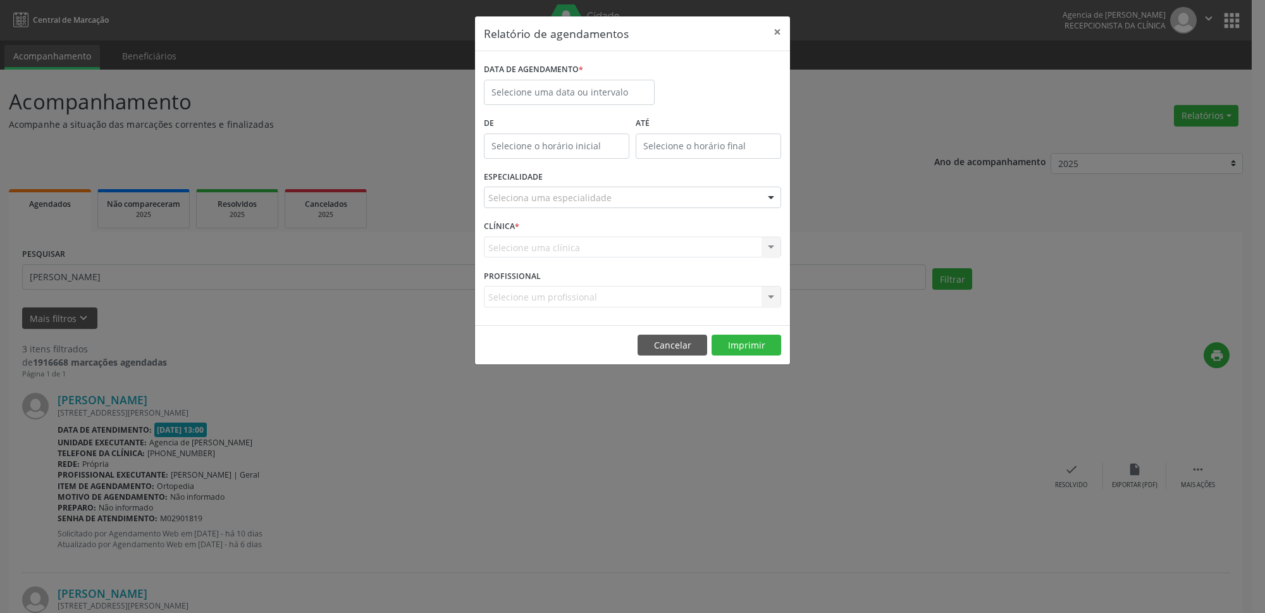 The height and width of the screenshot is (613, 1265). What do you see at coordinates (569, 92) in the screenshot?
I see `input: Selecione uma data ou intervalo` at bounding box center [569, 92].